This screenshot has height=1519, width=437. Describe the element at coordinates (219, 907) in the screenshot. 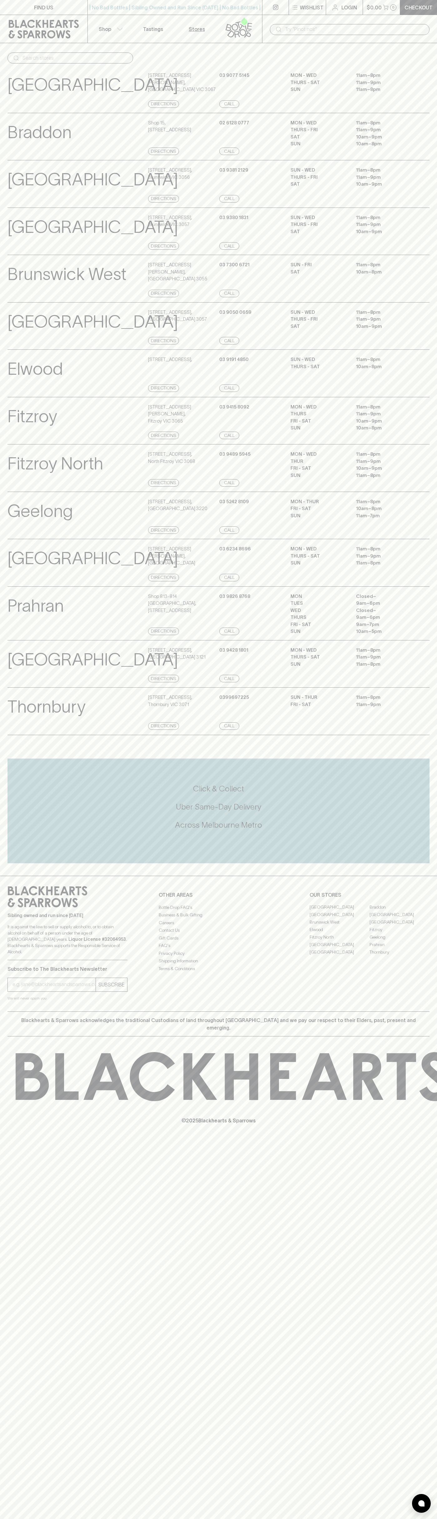

I see `a: Bottle Drop FAQ's` at that location.